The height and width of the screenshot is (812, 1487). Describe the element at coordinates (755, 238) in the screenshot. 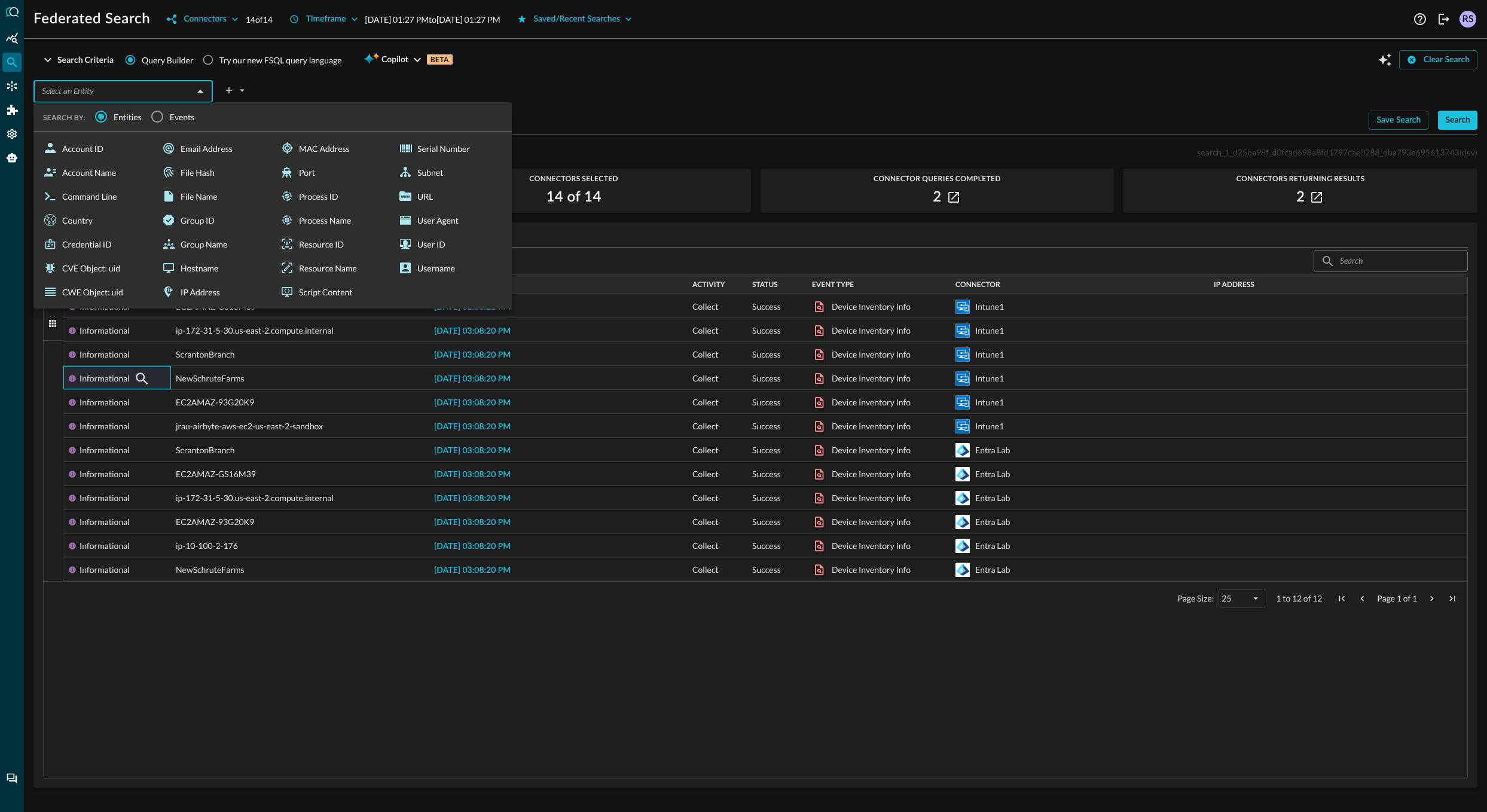

I see `p: Results (Device Inventory Info)` at that location.